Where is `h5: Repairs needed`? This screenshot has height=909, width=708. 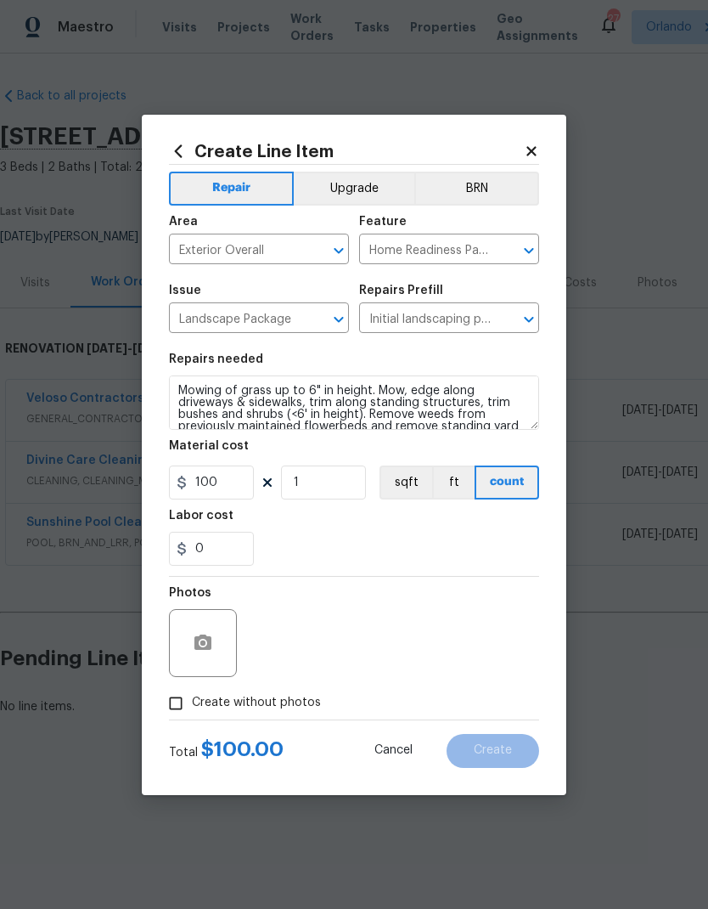
h5: Repairs needed is located at coordinates (216, 359).